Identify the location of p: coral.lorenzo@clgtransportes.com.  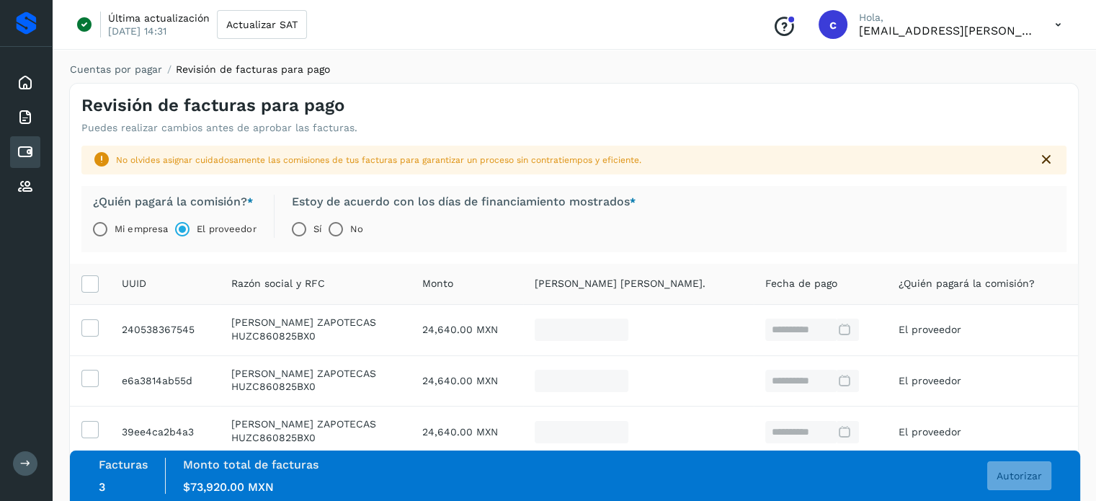
(946, 30).